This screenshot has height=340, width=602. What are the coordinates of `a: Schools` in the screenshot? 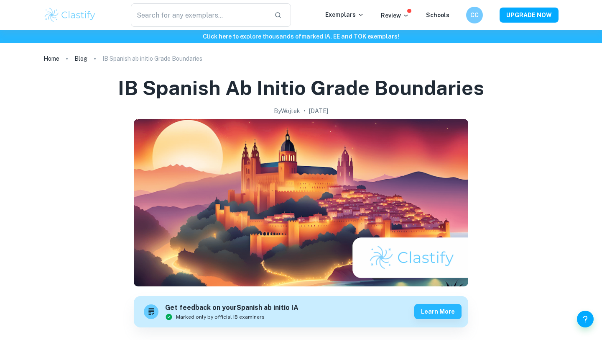 It's located at (438, 15).